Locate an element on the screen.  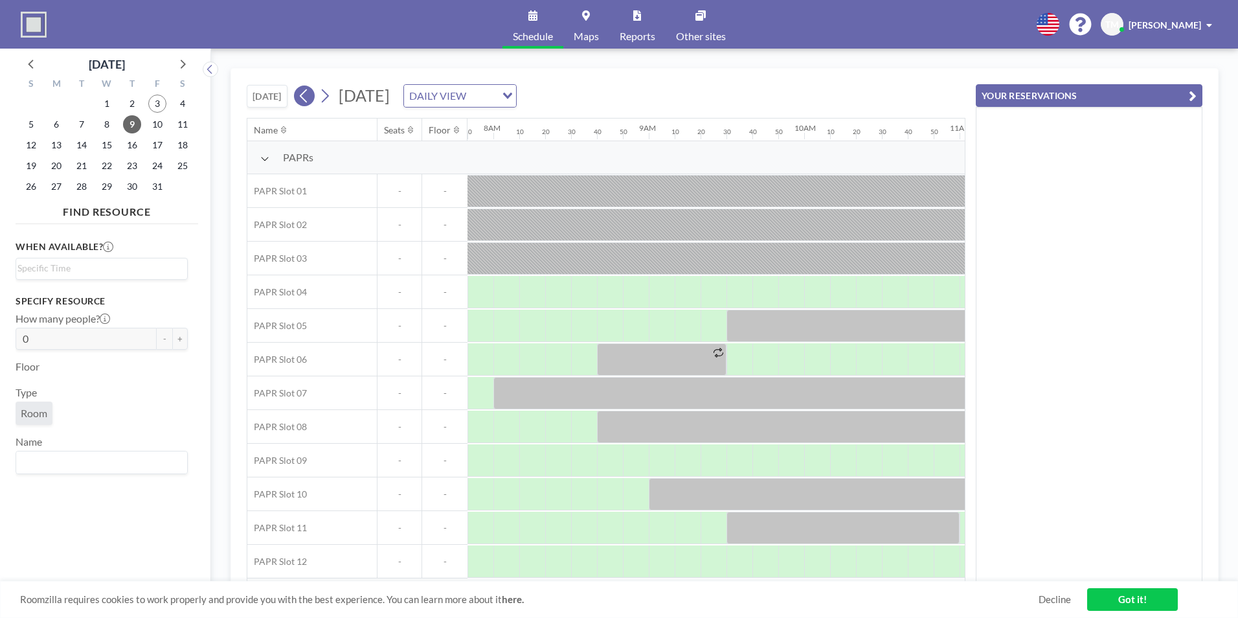
span: Monday, October 27, 2025 is located at coordinates (56, 186).